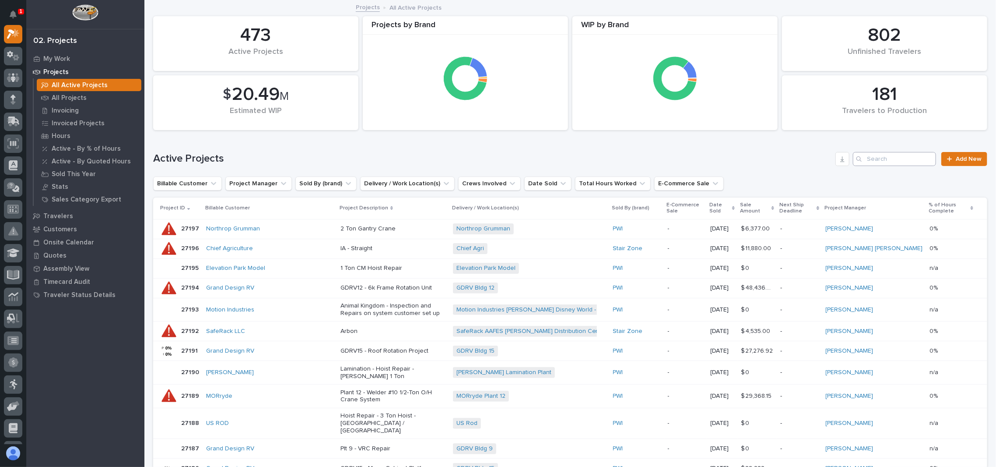 The image size is (996, 467). What do you see at coordinates (58, 216) in the screenshot?
I see `p: Travelers` at bounding box center [58, 216].